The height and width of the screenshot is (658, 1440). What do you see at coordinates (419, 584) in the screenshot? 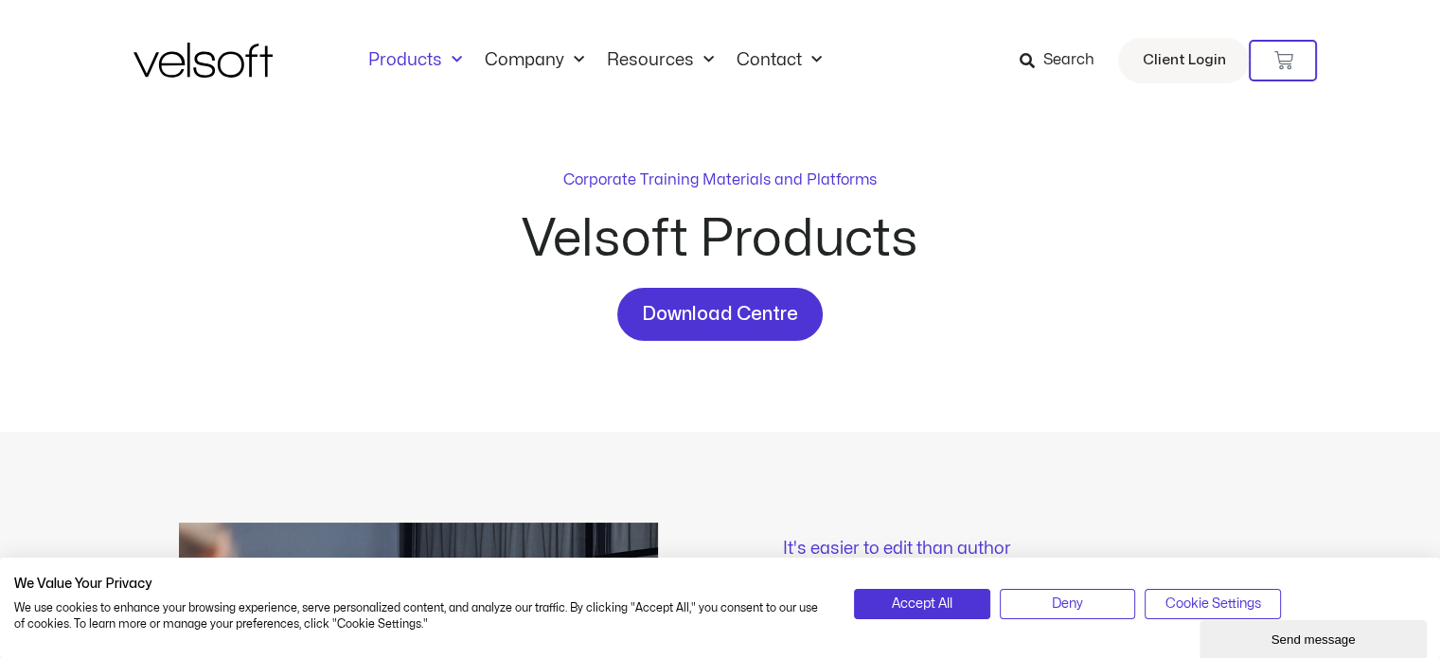
I see `h2: We Value Your Privacy` at bounding box center [419, 584].